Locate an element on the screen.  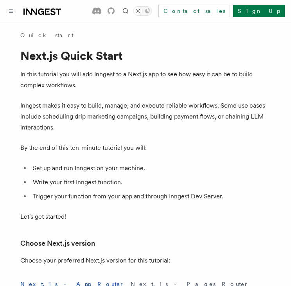
p: By the end of this ten-minute tutorial you will: is located at coordinates (145, 148).